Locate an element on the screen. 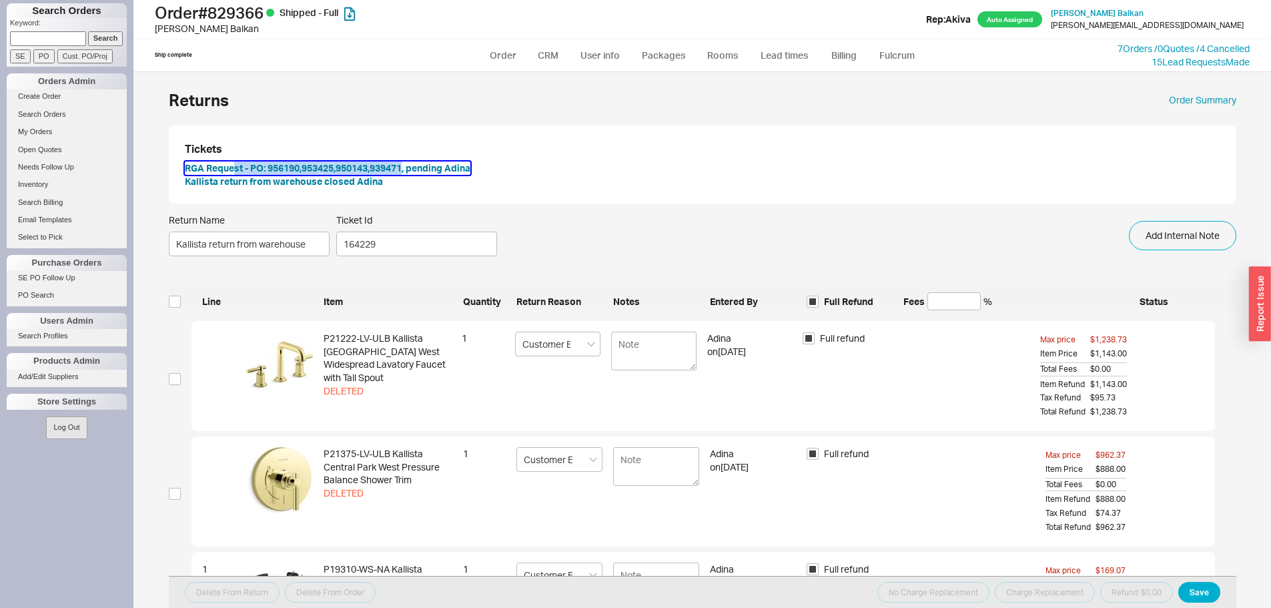  a: Packages is located at coordinates (664, 55).